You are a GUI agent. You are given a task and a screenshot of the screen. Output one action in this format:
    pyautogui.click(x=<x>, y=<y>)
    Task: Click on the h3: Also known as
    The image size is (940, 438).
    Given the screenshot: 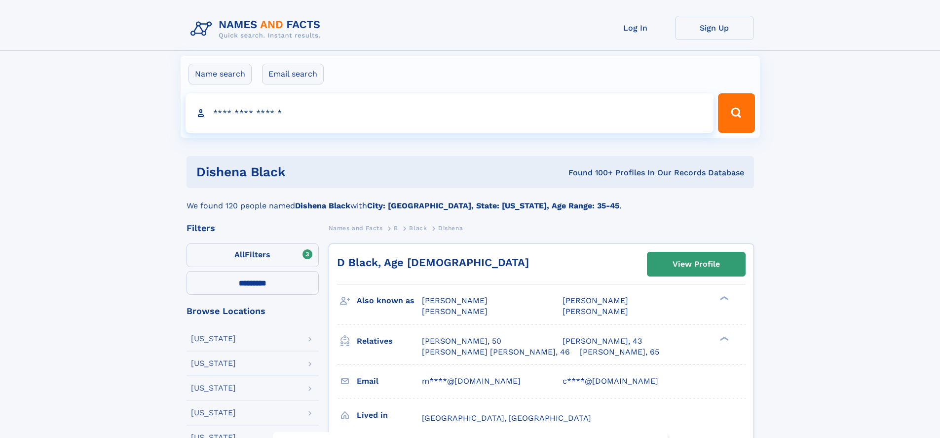 What is the action you would take?
    pyautogui.click(x=389, y=301)
    